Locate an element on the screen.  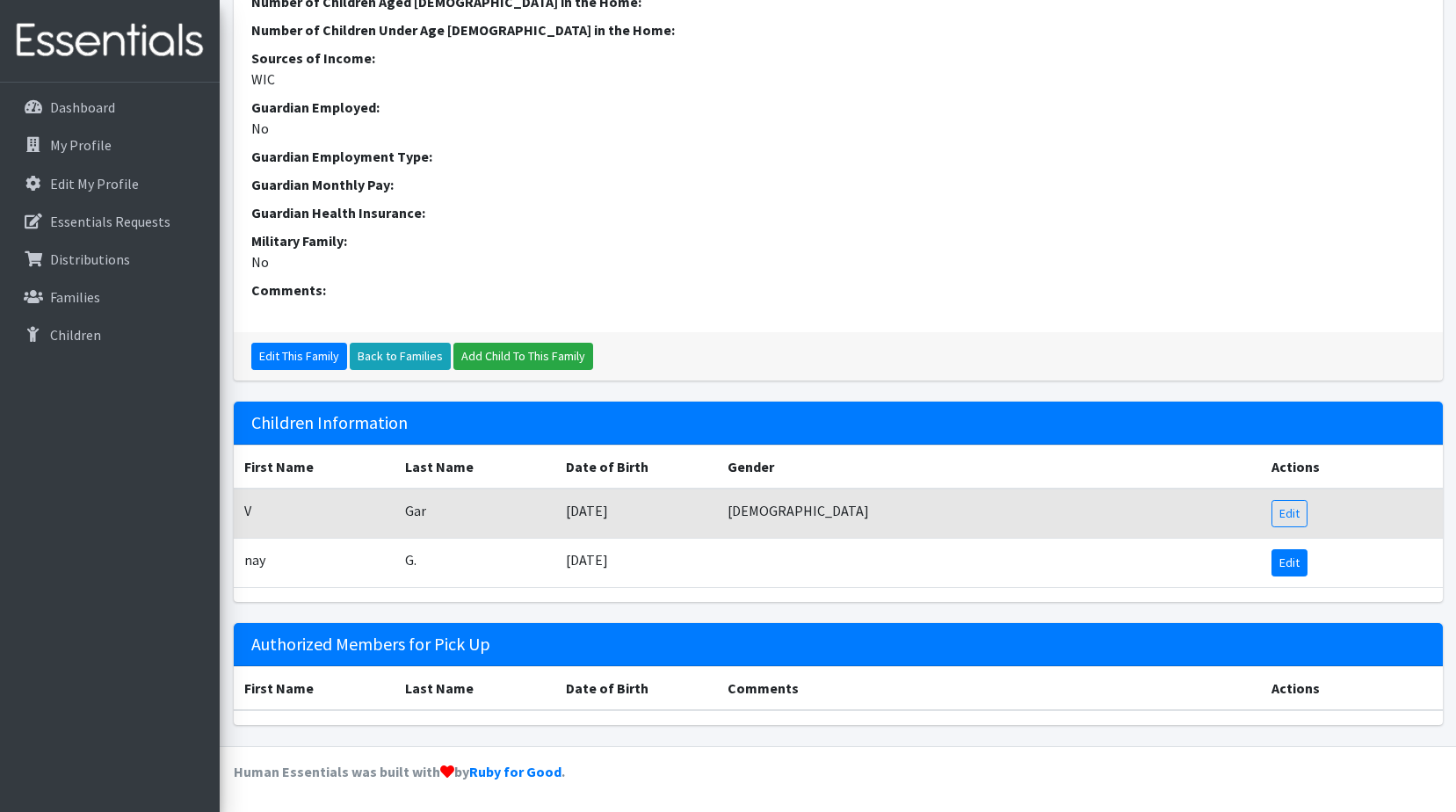
dd: WIC is located at coordinates (839, 79).